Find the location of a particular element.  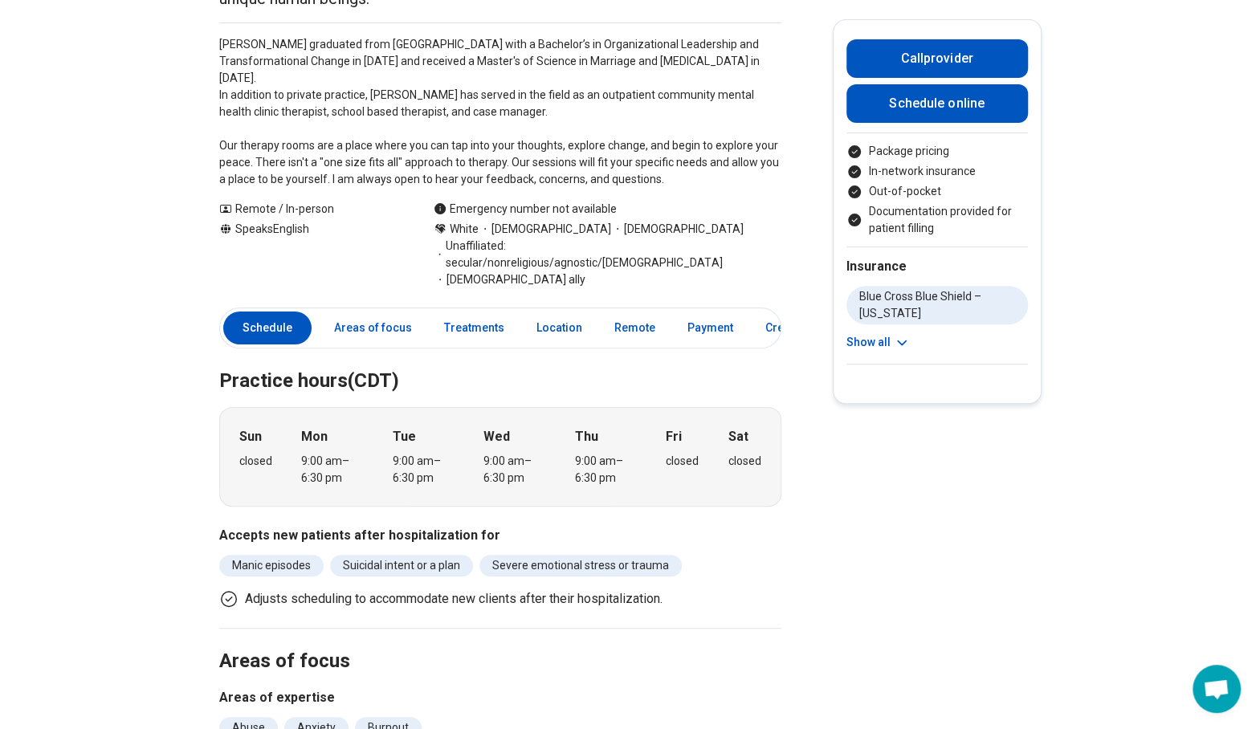

h2: Insurance is located at coordinates (937, 267).